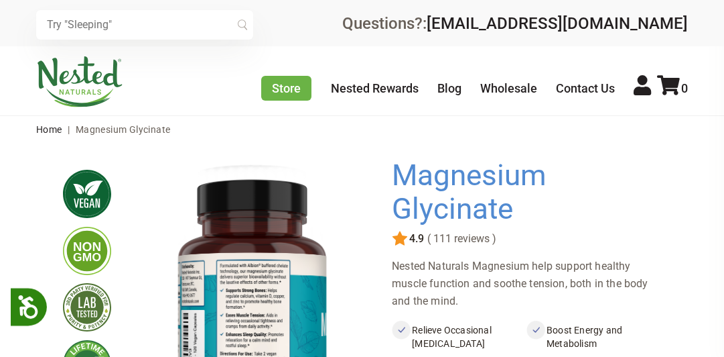 The width and height of the screenshot is (724, 357). Describe the element at coordinates (509, 88) in the screenshot. I see `a: Wholesale` at that location.